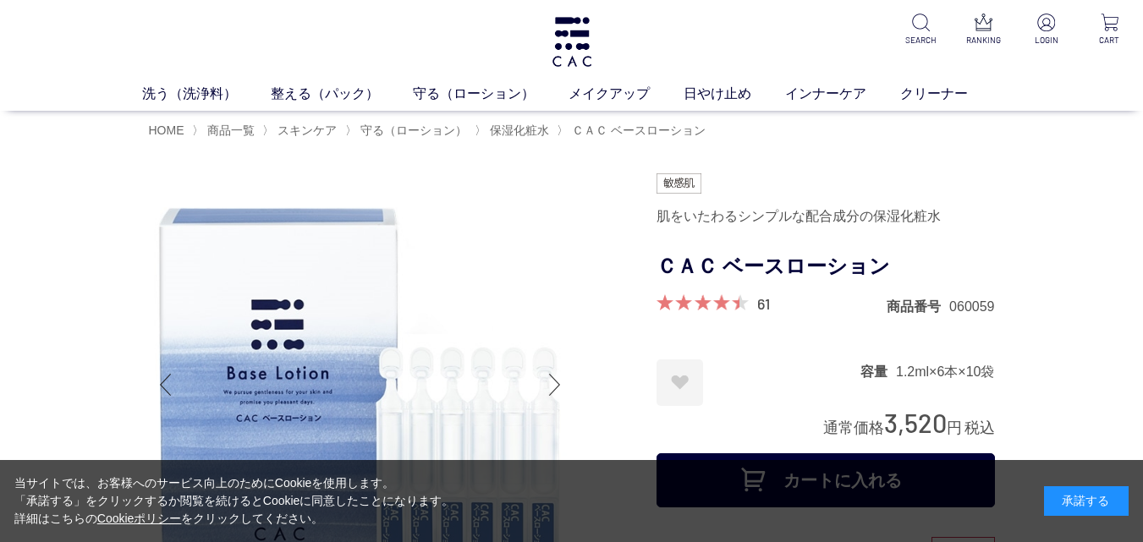 This screenshot has height=542, width=1143. I want to click on span: スキンケア, so click(307, 130).